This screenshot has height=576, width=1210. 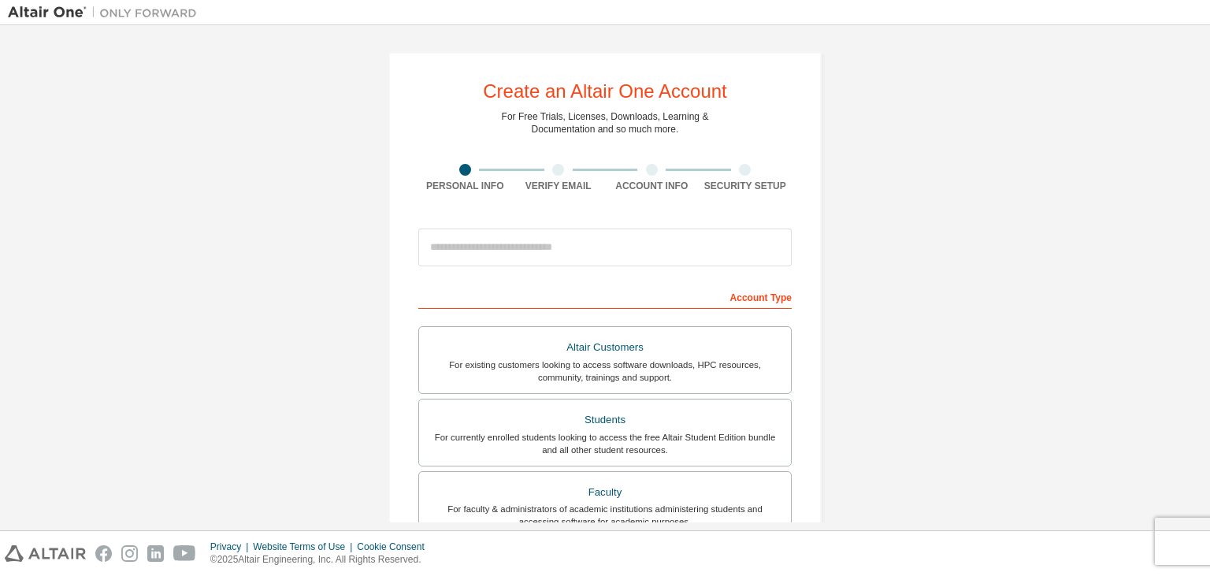 What do you see at coordinates (232, 547) in the screenshot?
I see `div: Privacy` at bounding box center [232, 547].